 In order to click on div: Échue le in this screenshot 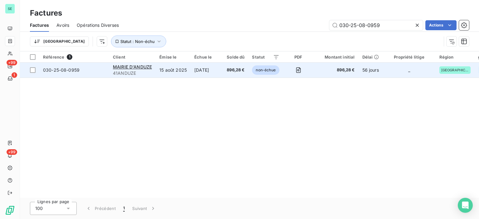, I will do `click(207, 57)`.